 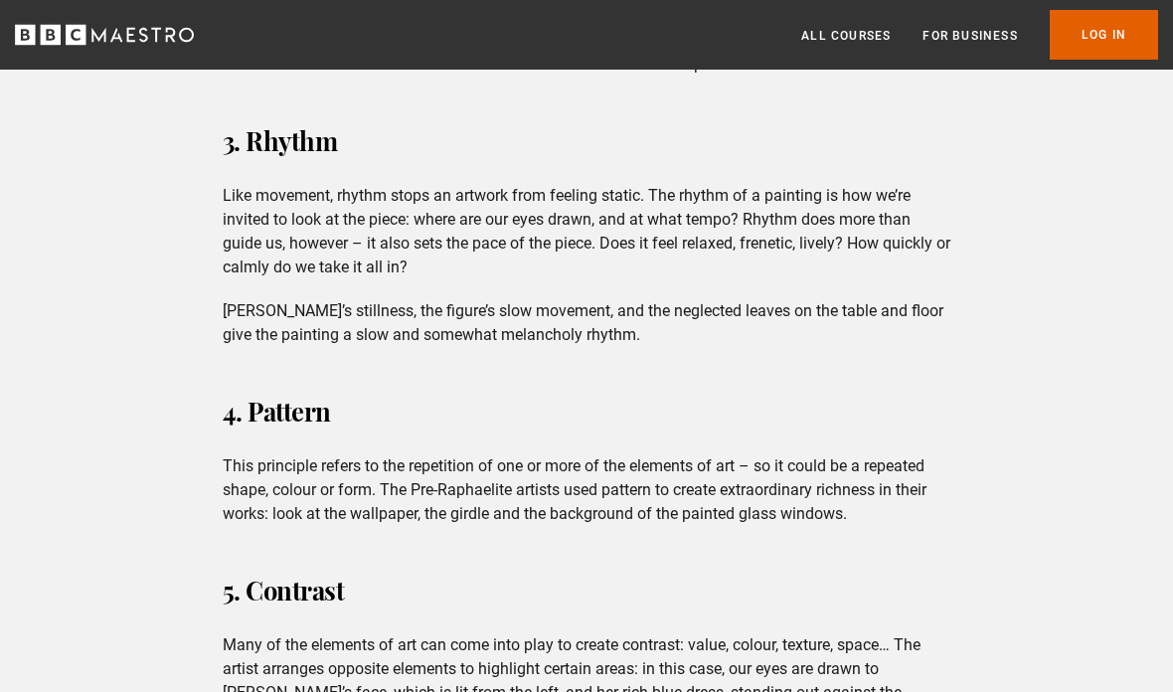 What do you see at coordinates (586, 232) in the screenshot?
I see `p: Like movement, rhythm stops an artwork from feeling static. The rhythm of a painting is how we’re...` at bounding box center [586, 232].